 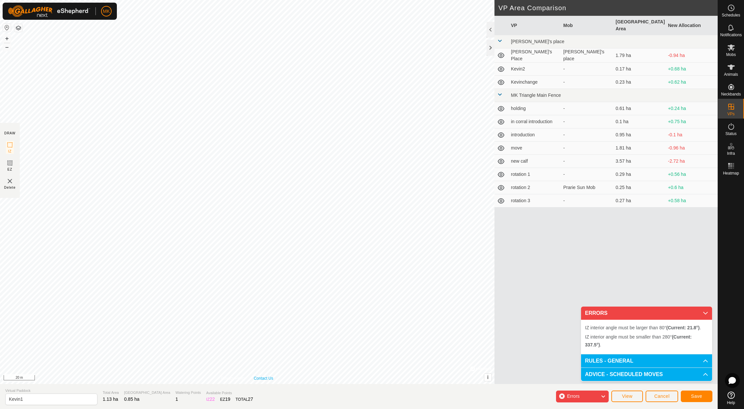 I want to click on span: i, so click(x=488, y=377).